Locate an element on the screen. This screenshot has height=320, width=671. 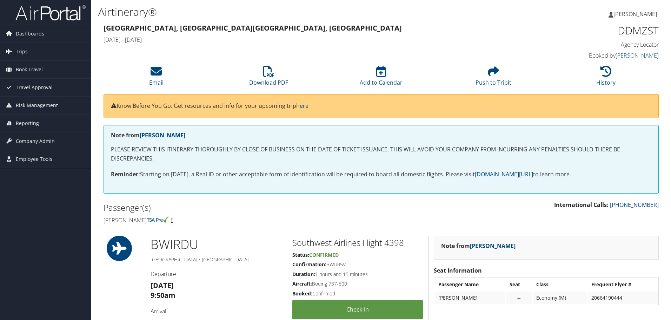
span: Risk Management is located at coordinates (37, 105).